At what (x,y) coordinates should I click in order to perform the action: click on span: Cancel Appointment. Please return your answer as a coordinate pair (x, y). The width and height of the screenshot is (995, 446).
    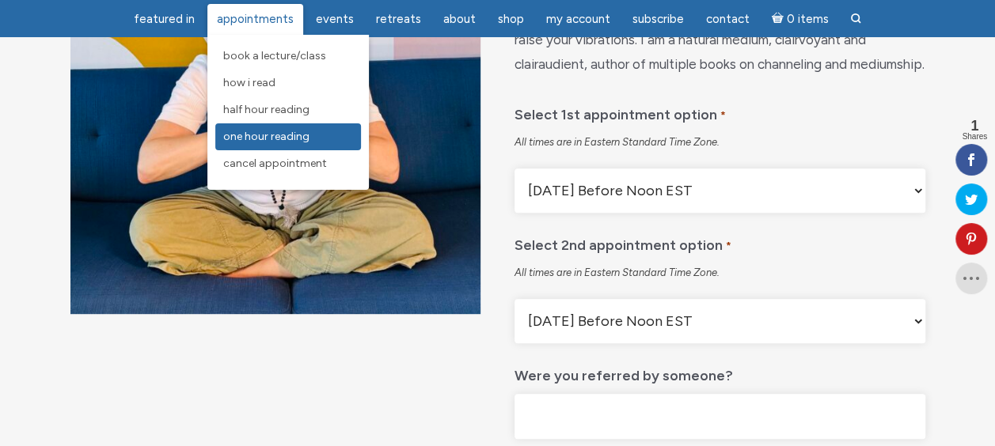
    Looking at the image, I should click on (275, 163).